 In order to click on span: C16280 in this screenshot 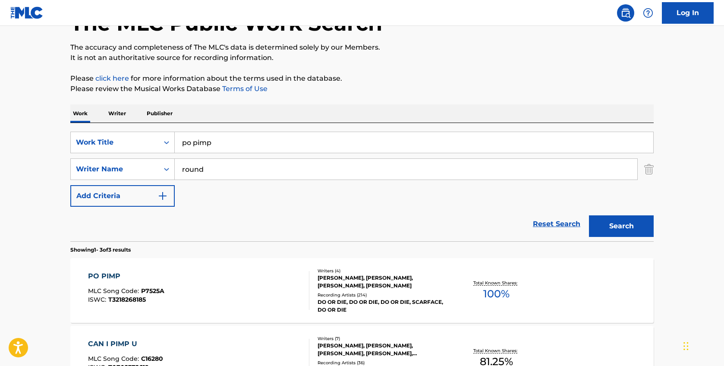, I will do `click(152, 359)`.